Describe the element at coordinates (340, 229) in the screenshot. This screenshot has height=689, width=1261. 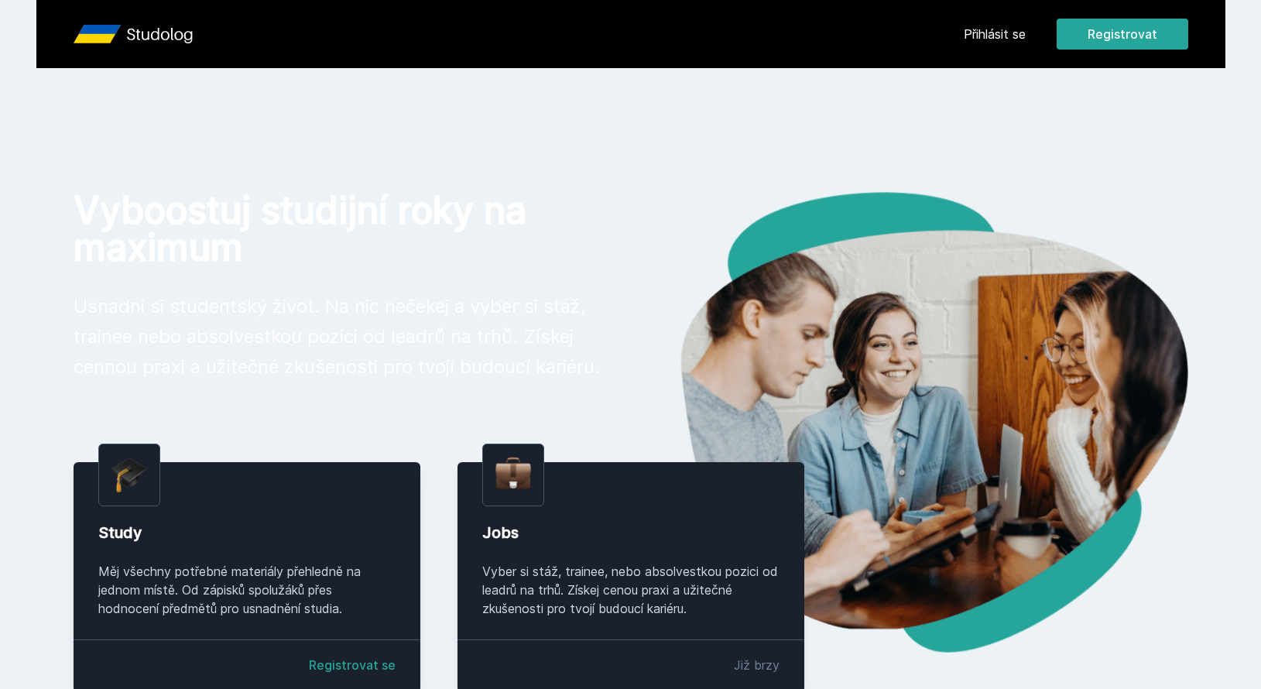
I see `h1: Vyboostuj studijní roky na maximum` at that location.